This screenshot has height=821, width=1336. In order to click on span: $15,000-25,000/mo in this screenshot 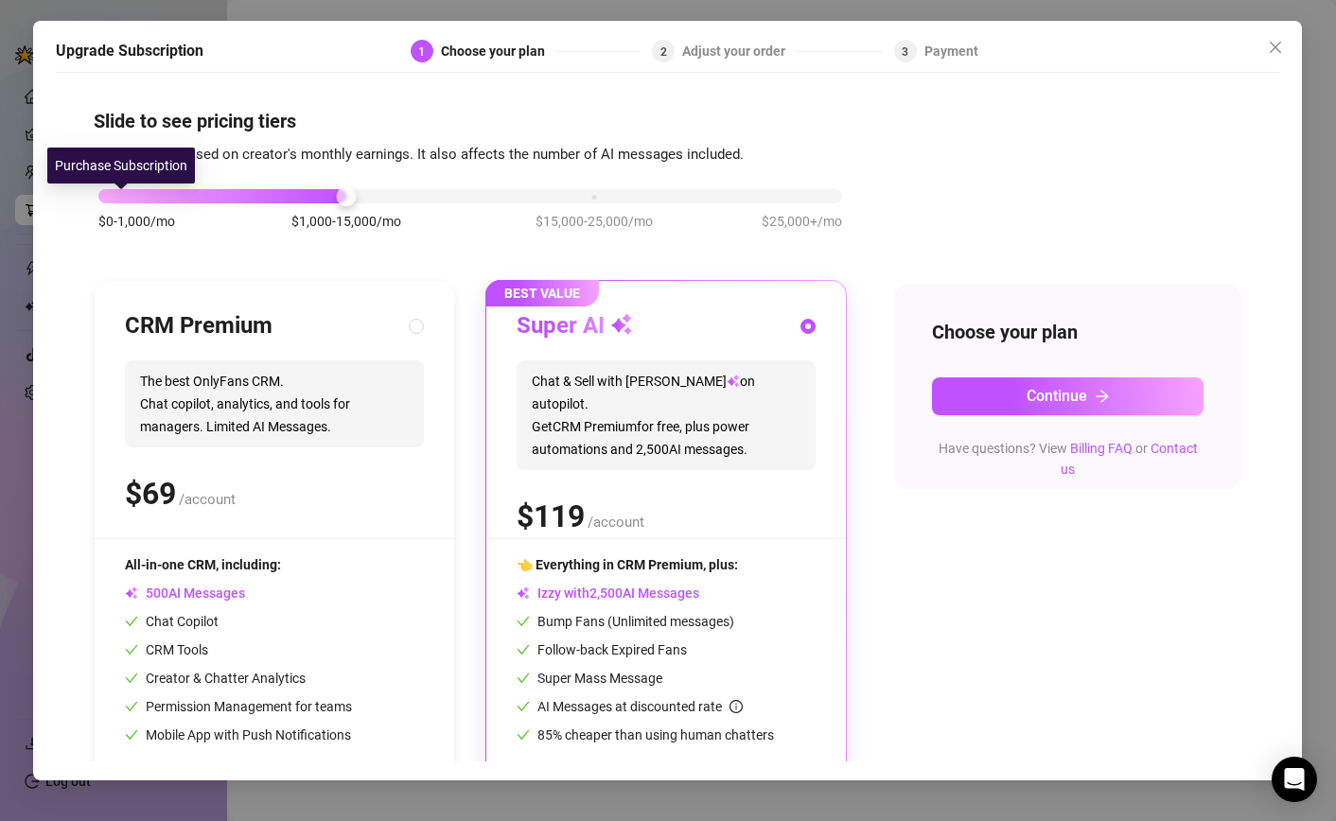, I will do `click(594, 221)`.